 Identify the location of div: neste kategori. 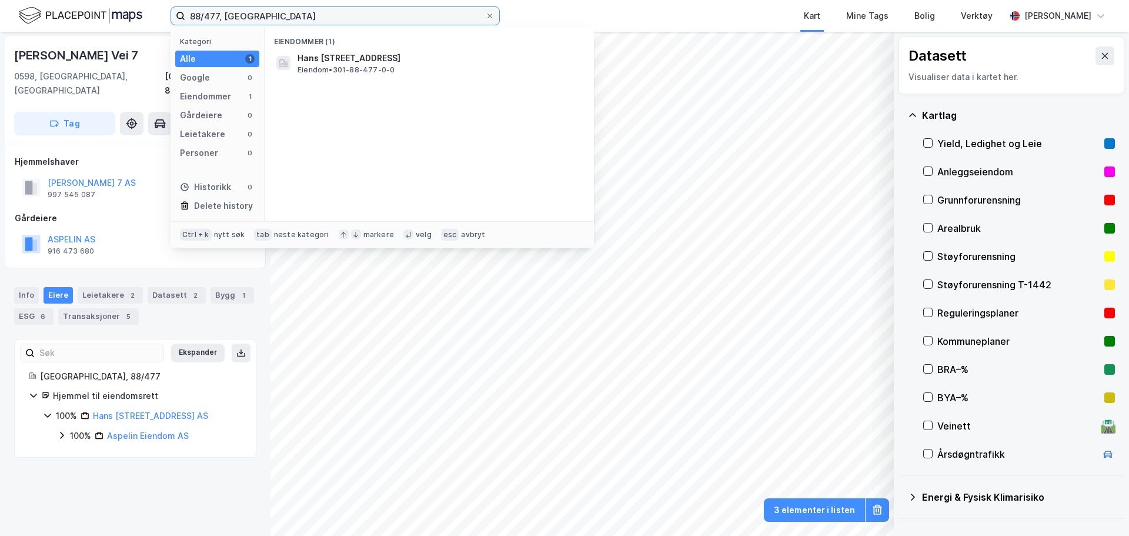
(302, 235).